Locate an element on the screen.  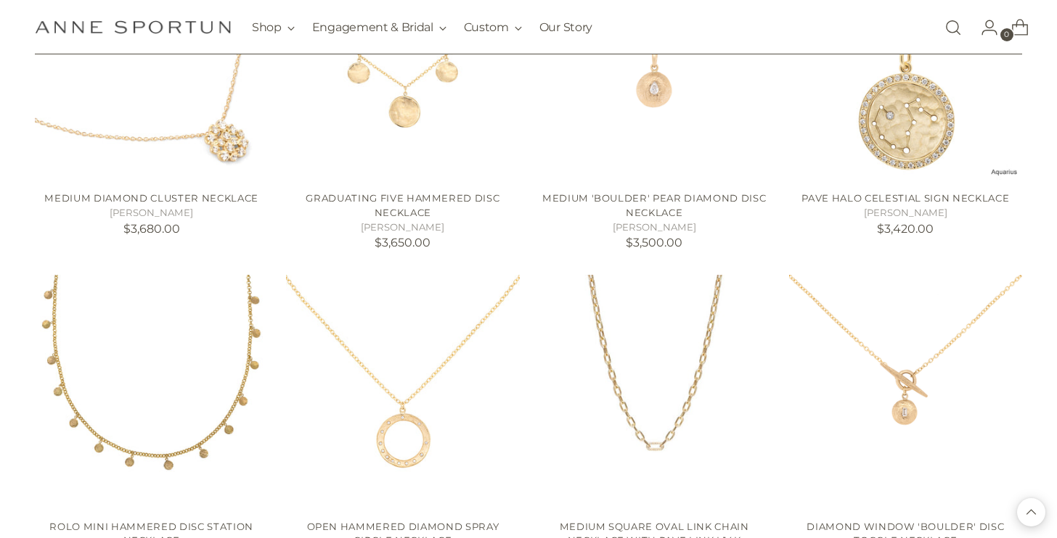
a: Our Story is located at coordinates (565, 28).